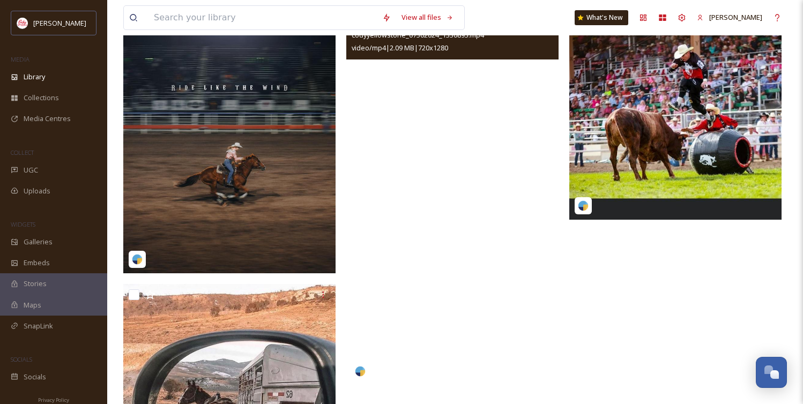  What do you see at coordinates (427, 17) in the screenshot?
I see `div: View all files` at bounding box center [427, 17].